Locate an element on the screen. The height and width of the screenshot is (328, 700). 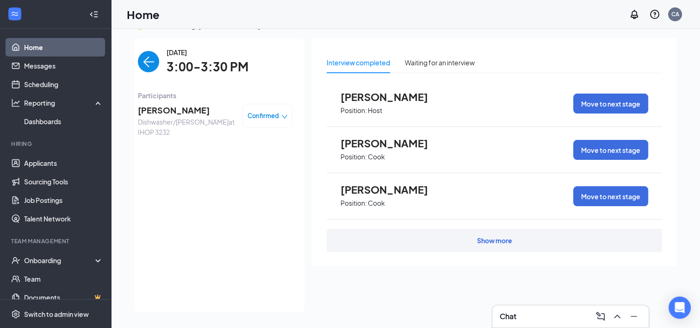
a: Dashboards is located at coordinates (63, 121).